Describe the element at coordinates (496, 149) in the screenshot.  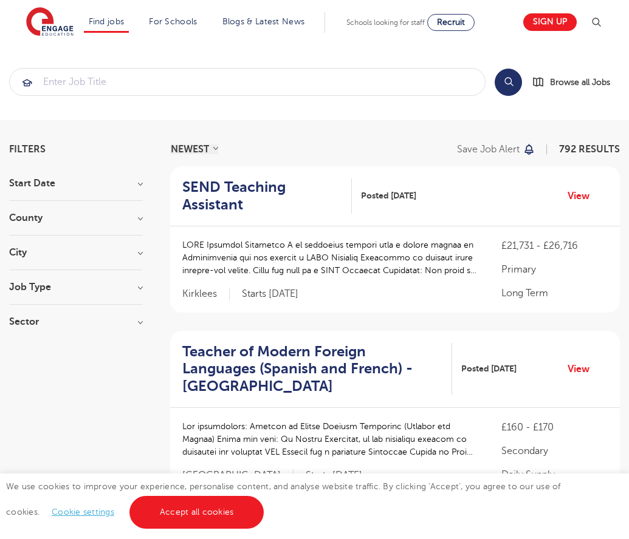
I see `button: Save job alert` at that location.